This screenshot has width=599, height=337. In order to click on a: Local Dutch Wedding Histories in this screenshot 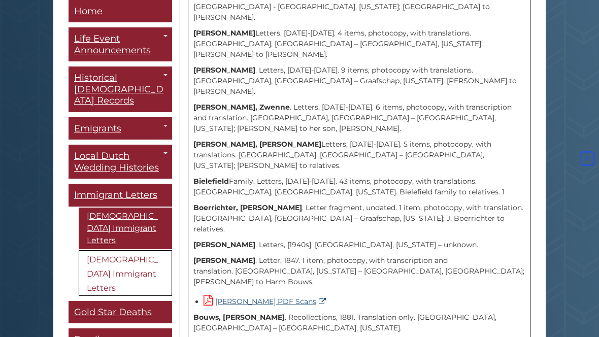, I will do `click(120, 162)`.